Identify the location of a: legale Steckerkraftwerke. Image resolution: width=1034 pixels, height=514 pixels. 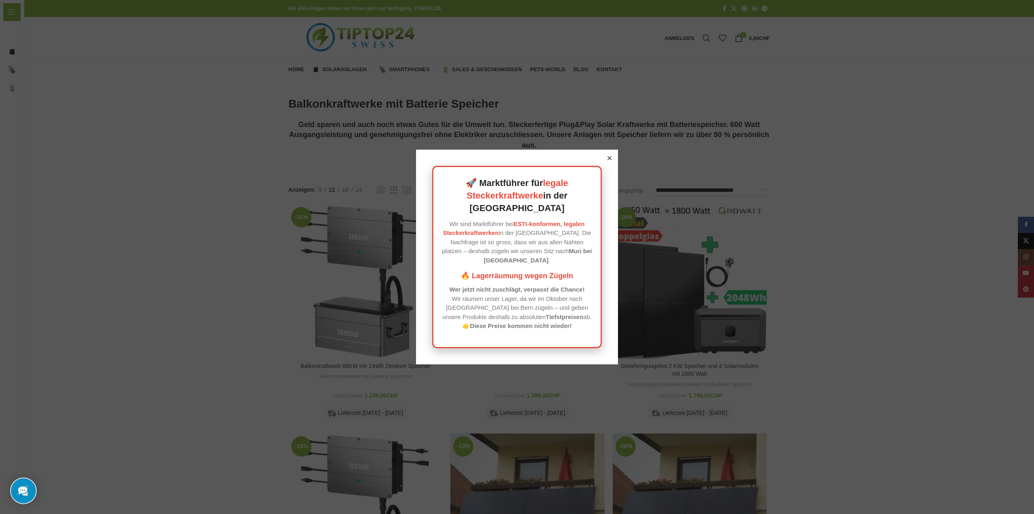
(517, 189).